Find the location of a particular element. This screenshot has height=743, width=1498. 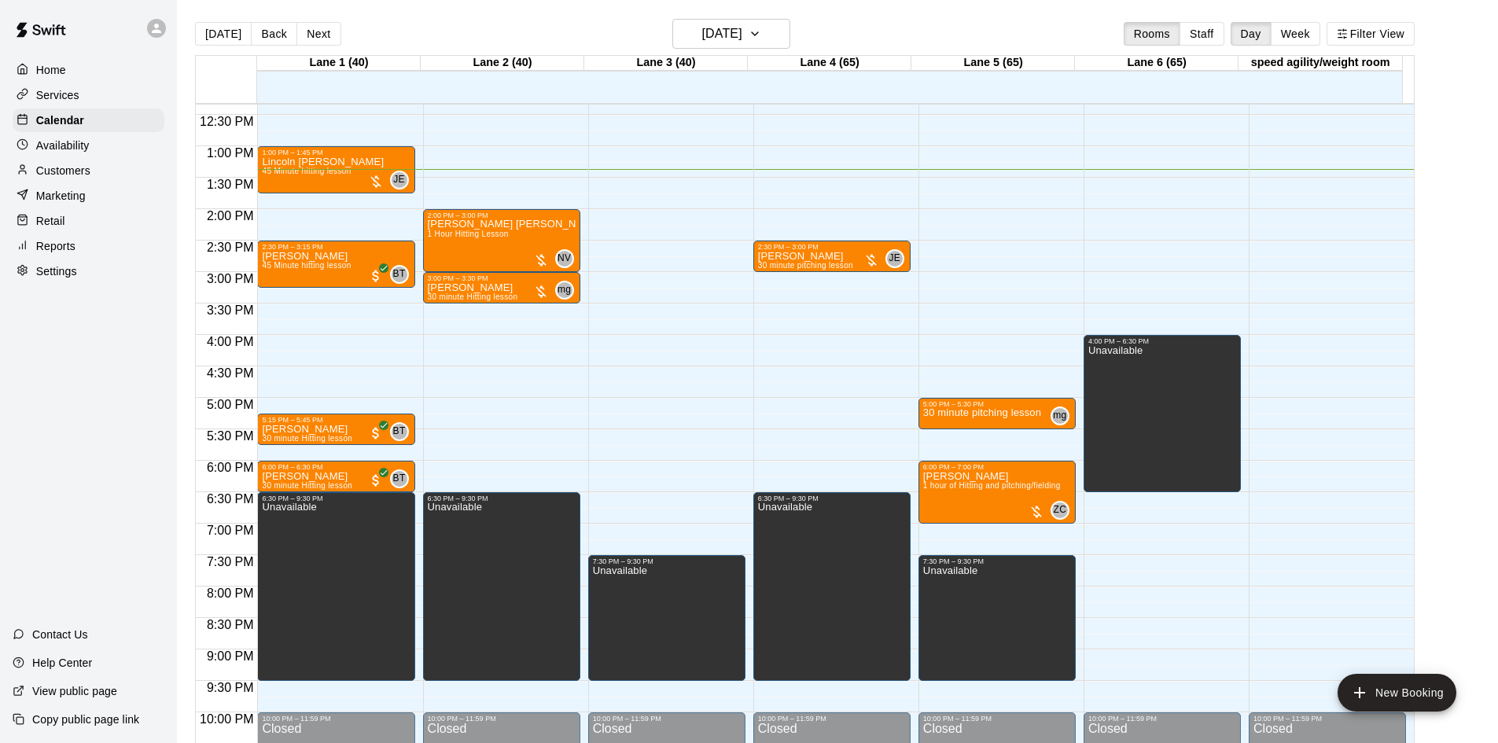

div: Lane 3 (40) is located at coordinates (666, 63).